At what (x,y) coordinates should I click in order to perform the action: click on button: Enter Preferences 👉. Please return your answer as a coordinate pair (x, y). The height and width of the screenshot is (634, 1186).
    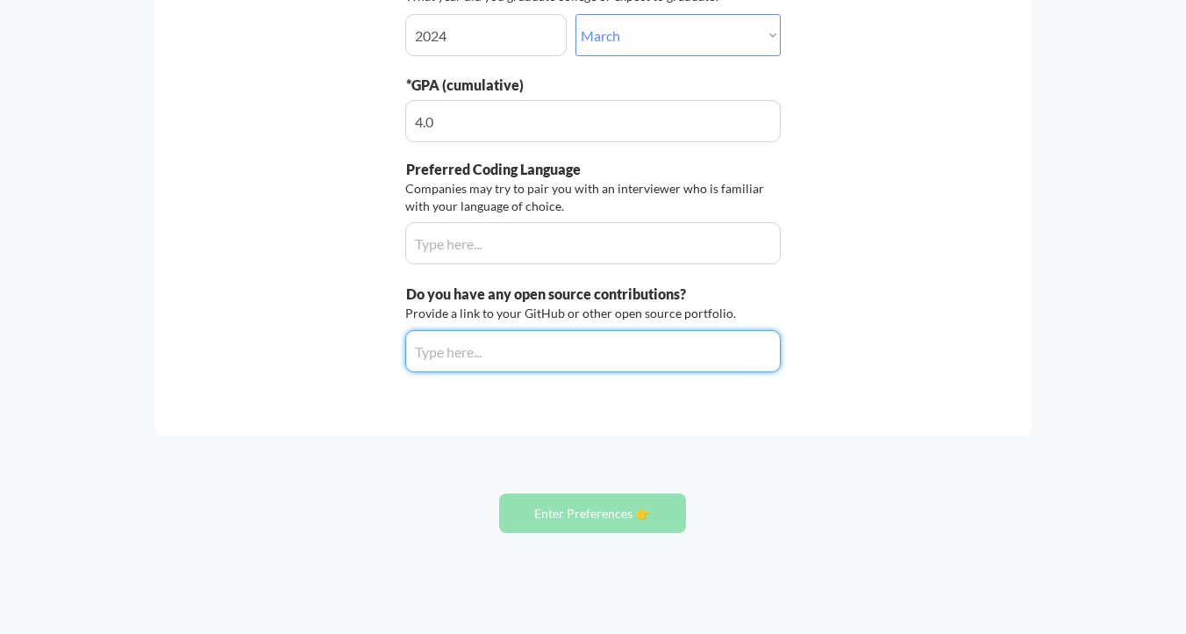
    Looking at the image, I should click on (592, 512).